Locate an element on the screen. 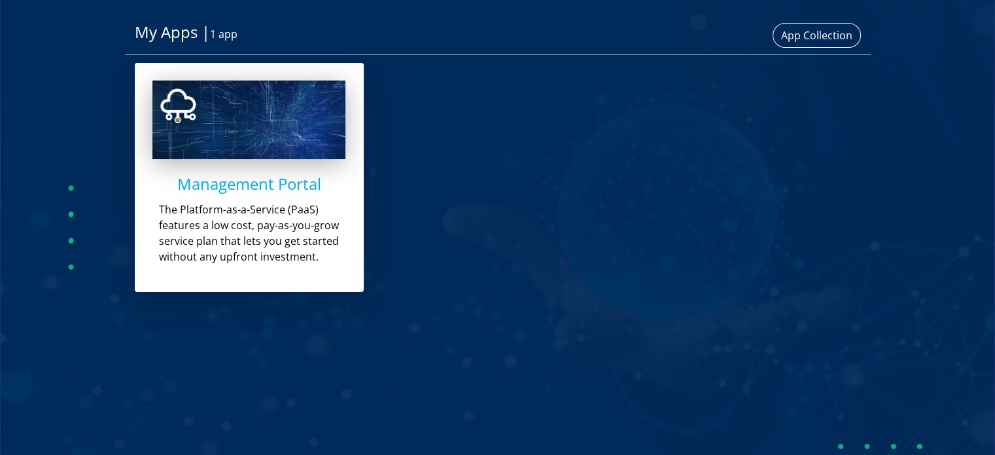 This screenshot has height=455, width=995. p: The Platform-as-a-Service (PaaS) features a low cost, pay-as-you-grow service plan that lets you ... is located at coordinates (256, 233).